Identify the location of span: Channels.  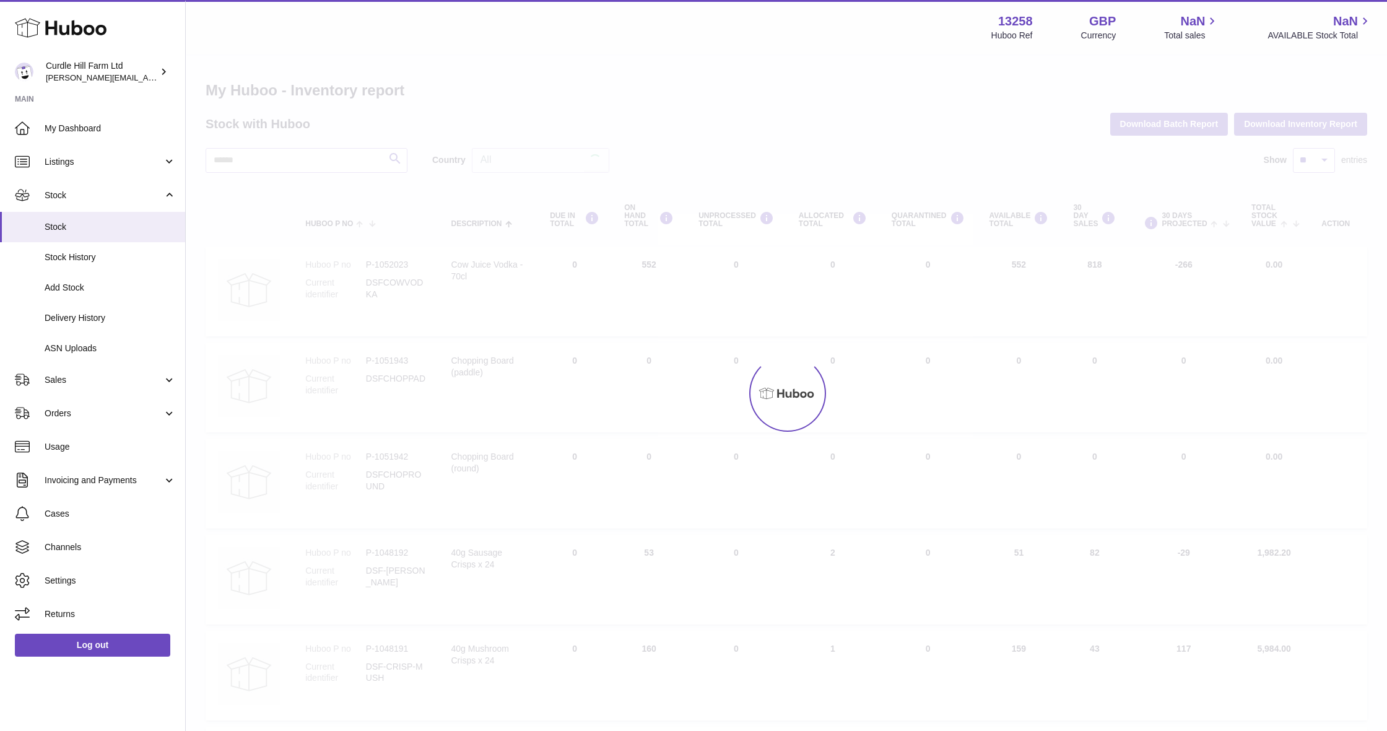
(110, 547).